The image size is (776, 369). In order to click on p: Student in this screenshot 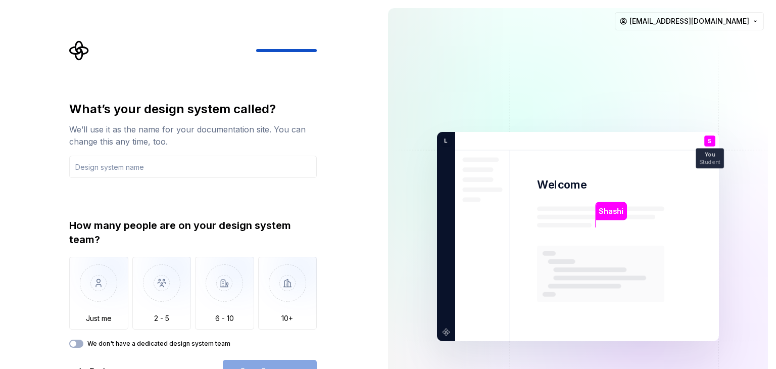, I will do `click(709, 162)`.